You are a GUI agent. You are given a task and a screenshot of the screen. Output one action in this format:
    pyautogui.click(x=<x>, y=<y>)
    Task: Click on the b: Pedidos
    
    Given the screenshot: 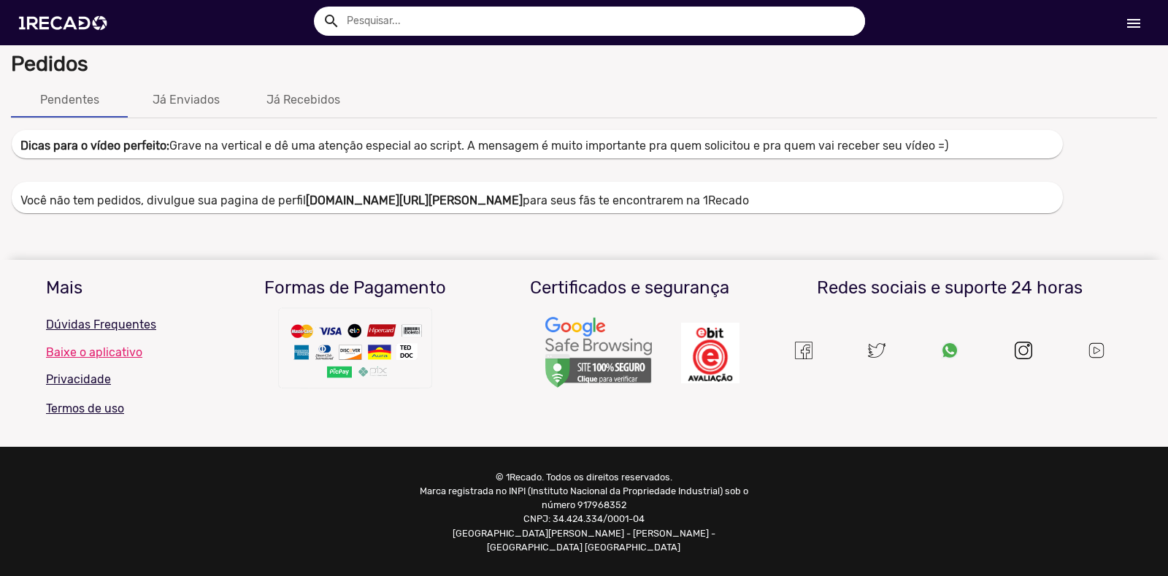 What is the action you would take?
    pyautogui.click(x=50, y=64)
    